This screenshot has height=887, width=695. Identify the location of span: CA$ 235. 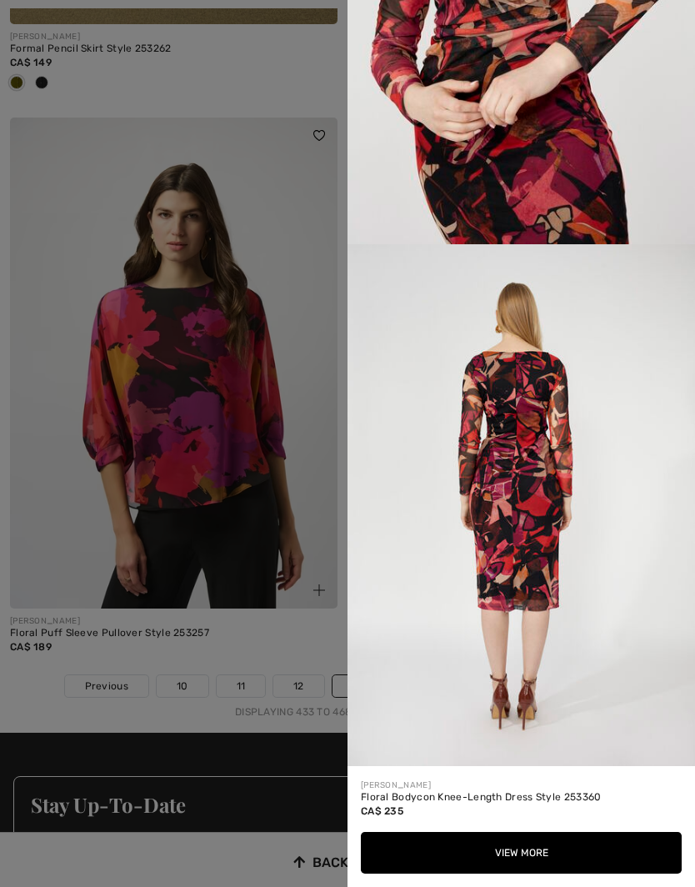
(382, 811).